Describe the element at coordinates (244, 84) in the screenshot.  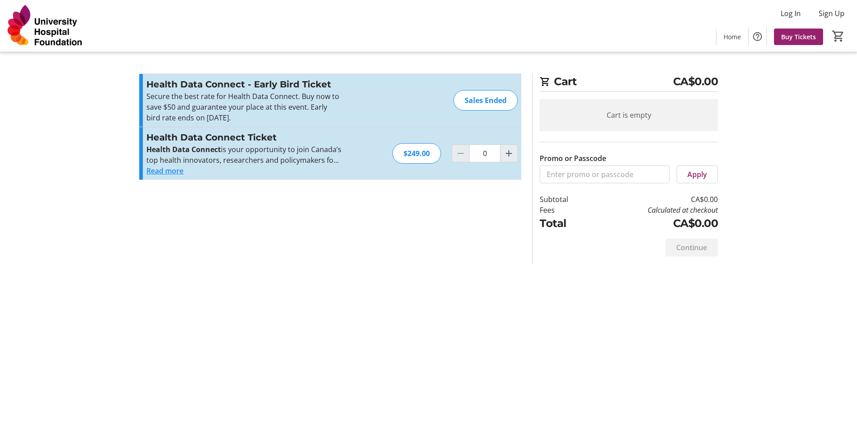
I see `h3: Health Data Connect - Early Bird Ticket` at that location.